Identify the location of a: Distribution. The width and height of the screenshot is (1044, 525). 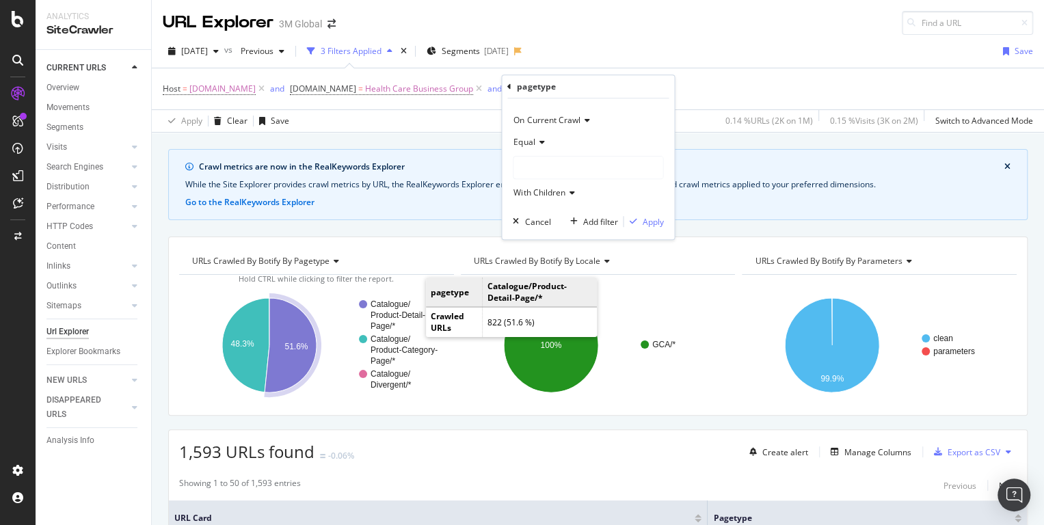
(87, 187).